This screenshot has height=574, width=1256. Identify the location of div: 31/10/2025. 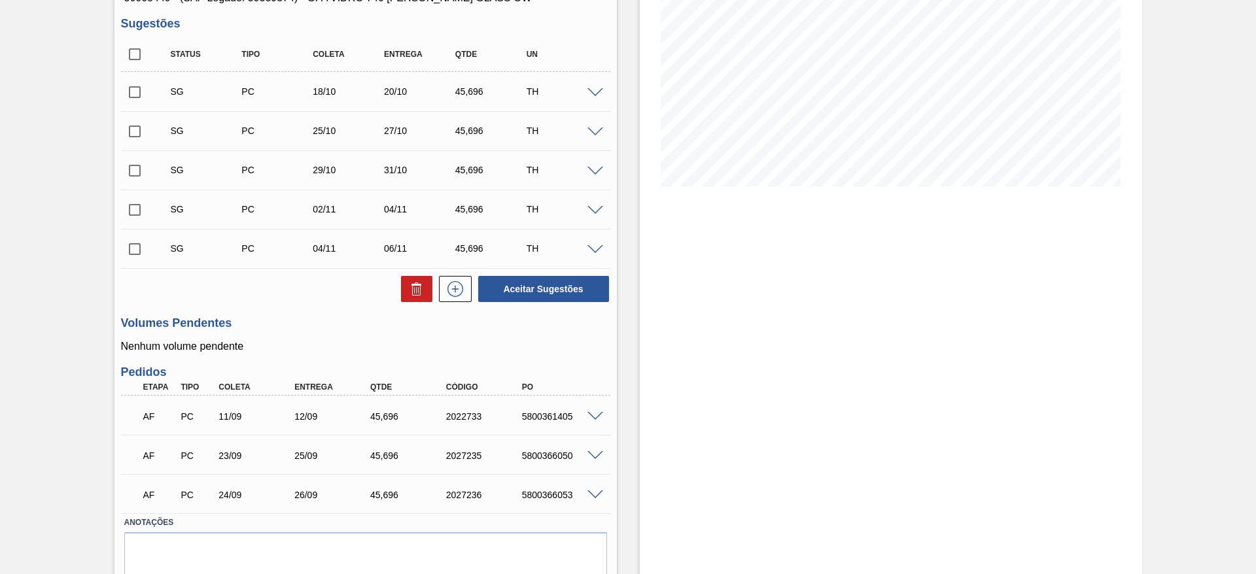
(420, 170).